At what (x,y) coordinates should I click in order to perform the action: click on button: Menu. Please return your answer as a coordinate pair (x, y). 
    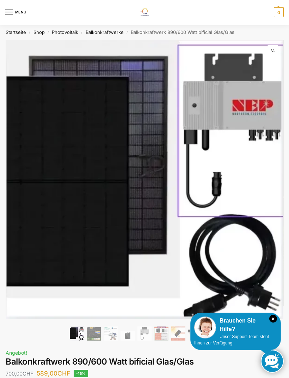
    Looking at the image, I should click on (16, 12).